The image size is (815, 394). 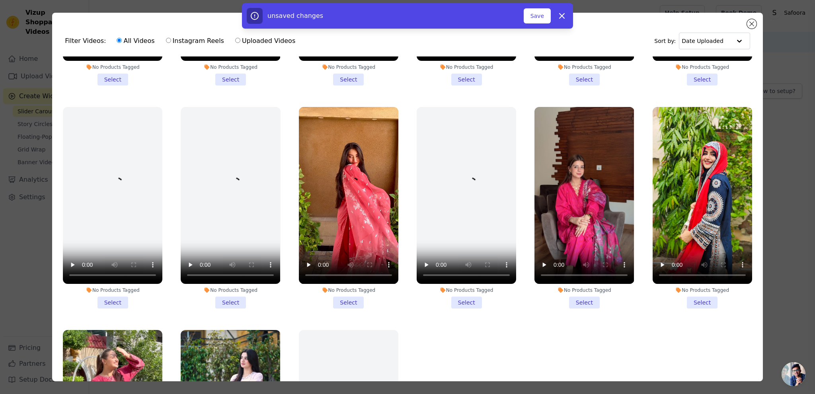 What do you see at coordinates (295, 16) in the screenshot?
I see `span: unsaved changes` at bounding box center [295, 16].